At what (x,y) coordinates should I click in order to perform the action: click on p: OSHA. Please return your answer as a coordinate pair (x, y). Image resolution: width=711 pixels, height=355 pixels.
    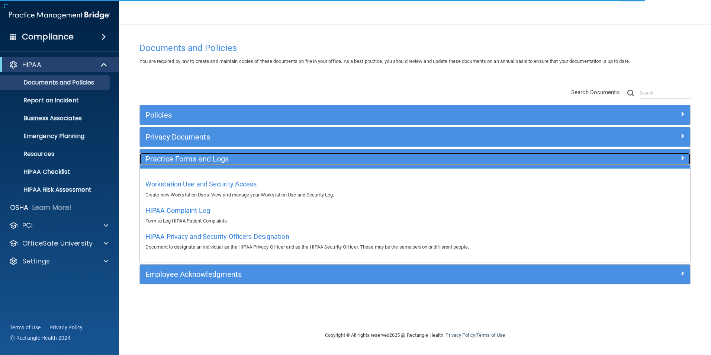
    Looking at the image, I should click on (19, 207).